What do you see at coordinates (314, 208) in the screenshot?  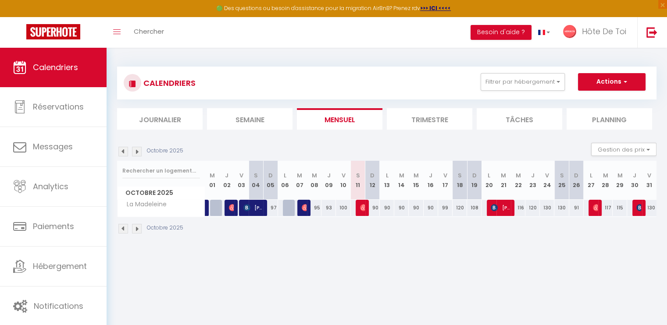 I see `div: 95` at bounding box center [314, 208].